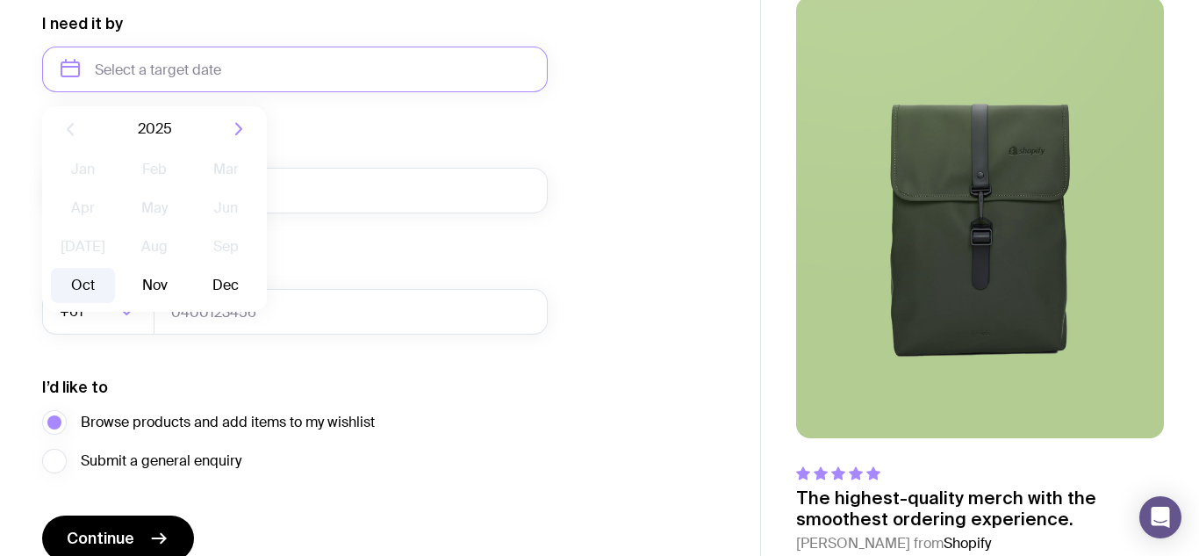  Describe the element at coordinates (98, 312) in the screenshot. I see `div: Search for option` at that location.